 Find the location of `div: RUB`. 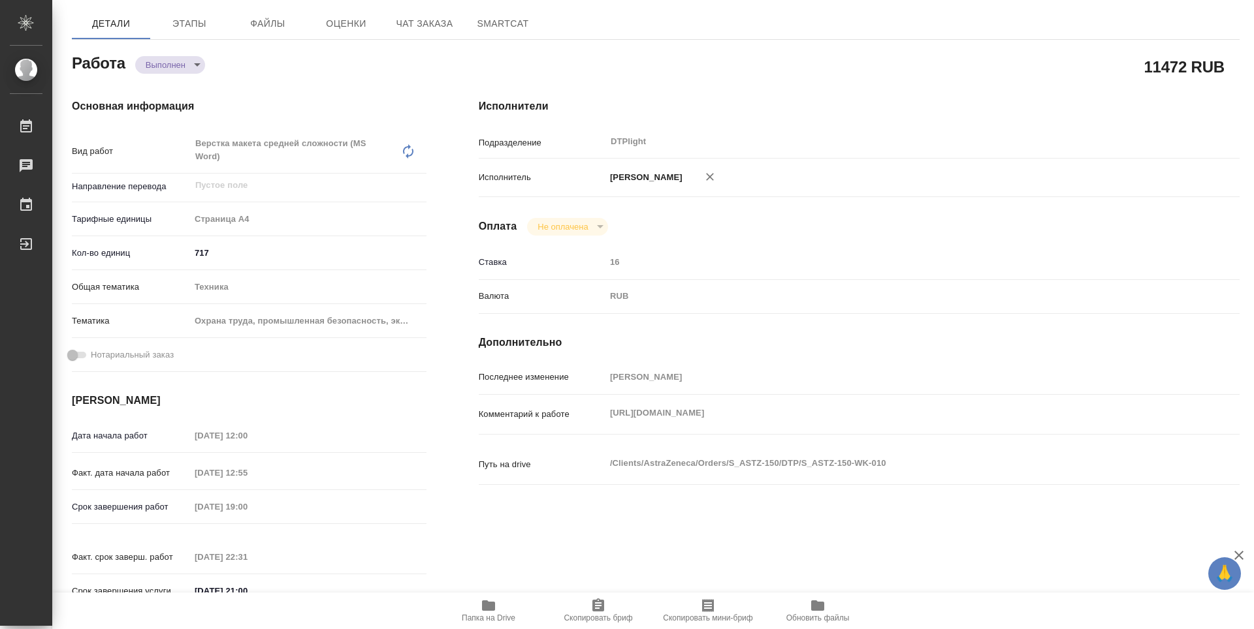

div: RUB is located at coordinates (891, 296).